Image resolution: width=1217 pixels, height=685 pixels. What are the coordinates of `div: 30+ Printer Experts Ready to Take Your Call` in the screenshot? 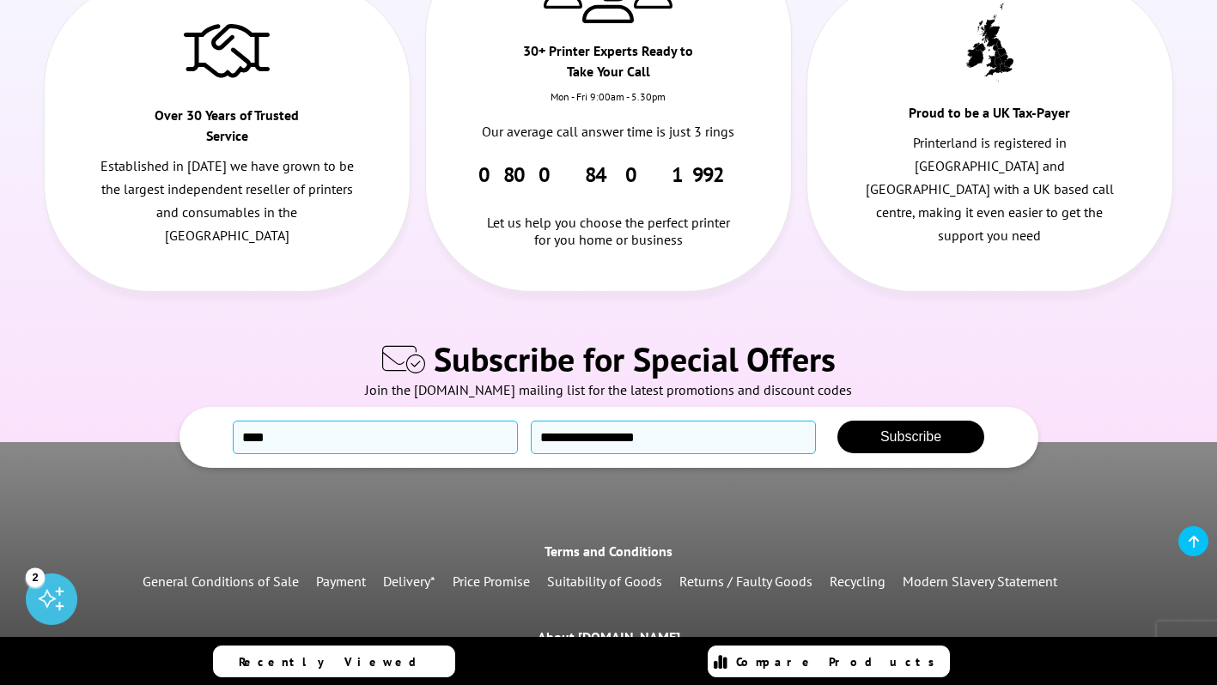 It's located at (608, 65).